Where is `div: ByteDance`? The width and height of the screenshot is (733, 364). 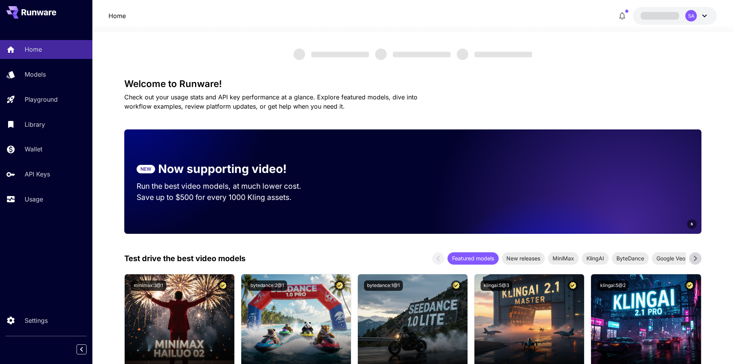
div: ByteDance is located at coordinates (631, 258).